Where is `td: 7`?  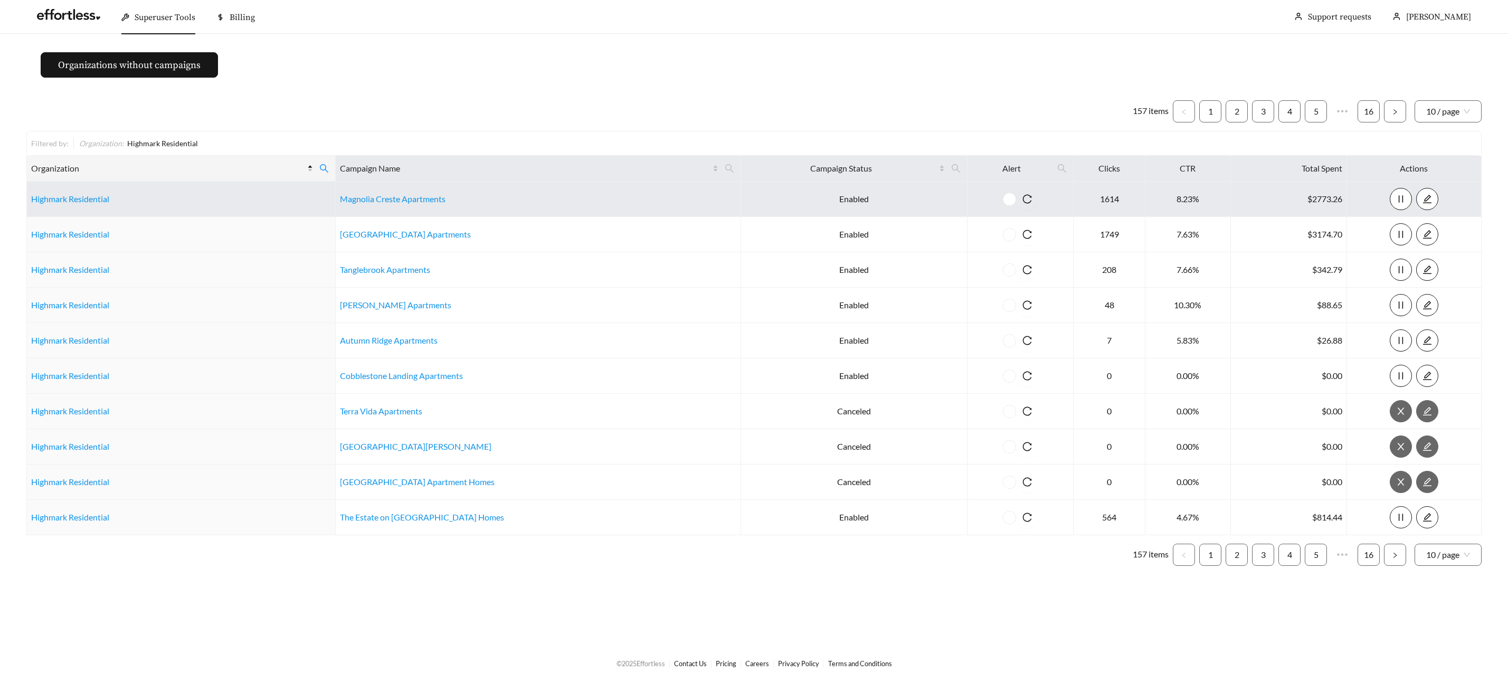 td: 7 is located at coordinates (1109, 340).